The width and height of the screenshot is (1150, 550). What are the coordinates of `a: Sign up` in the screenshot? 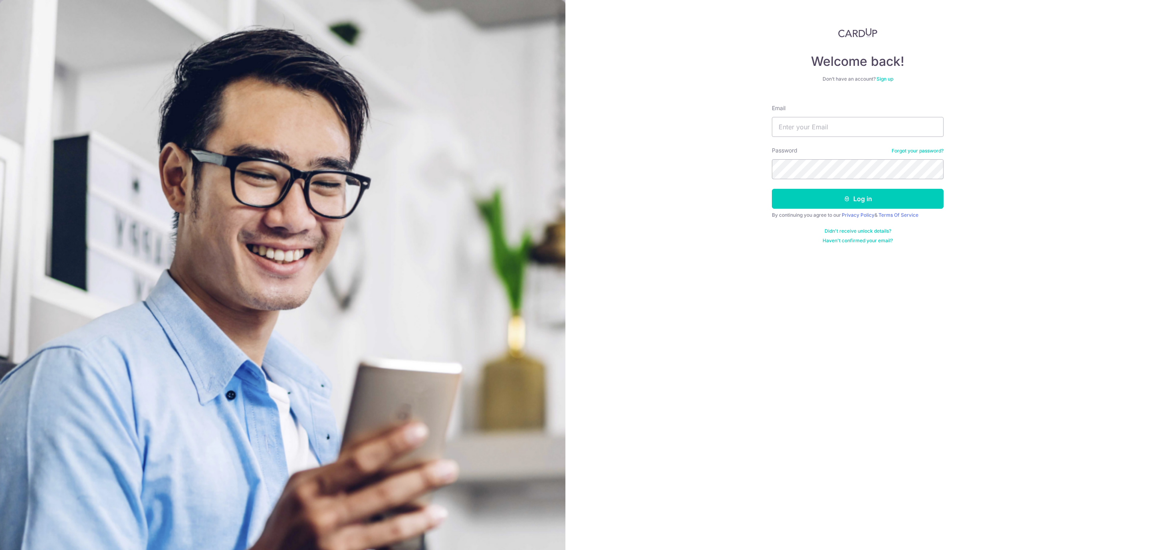 It's located at (885, 79).